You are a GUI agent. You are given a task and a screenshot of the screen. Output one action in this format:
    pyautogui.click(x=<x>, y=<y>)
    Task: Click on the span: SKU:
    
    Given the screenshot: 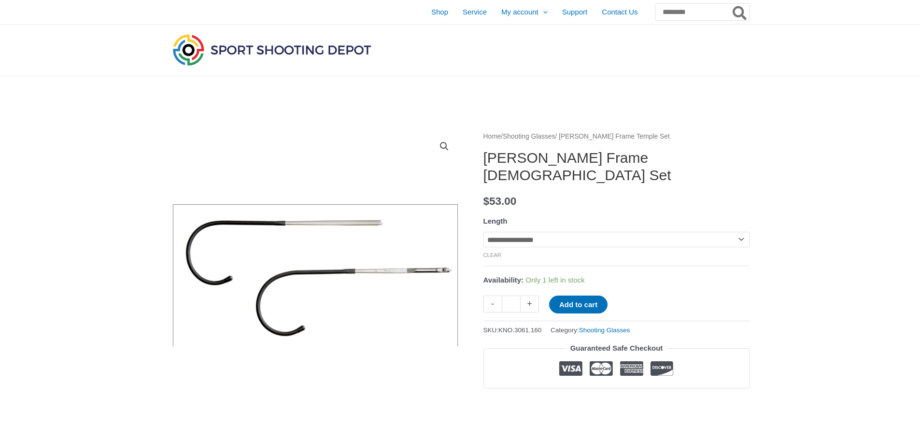 What is the action you would take?
    pyautogui.click(x=513, y=330)
    